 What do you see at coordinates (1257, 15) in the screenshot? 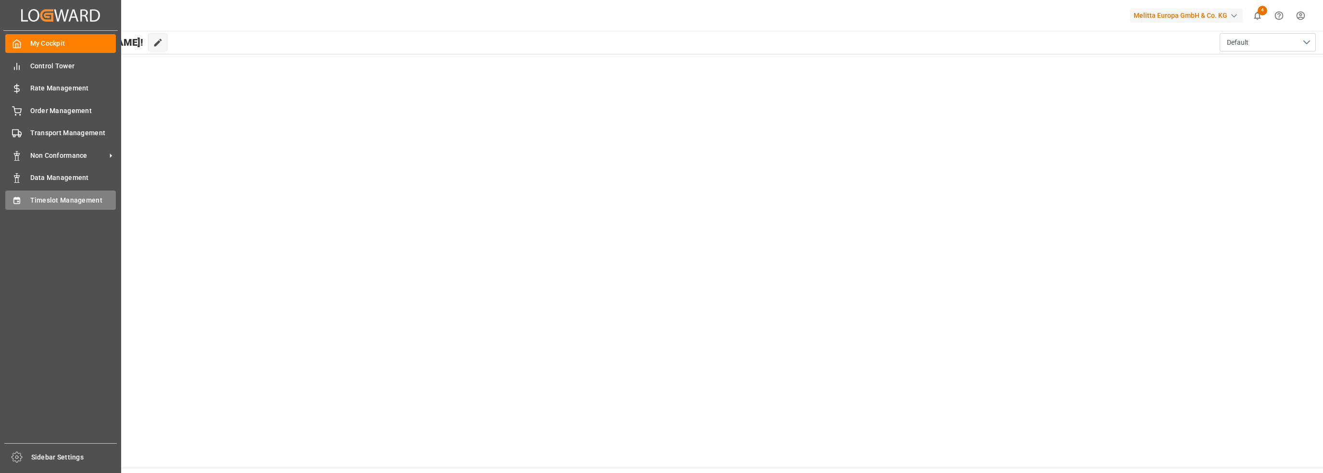
I see `button: show 4 new notifications` at bounding box center [1257, 15].